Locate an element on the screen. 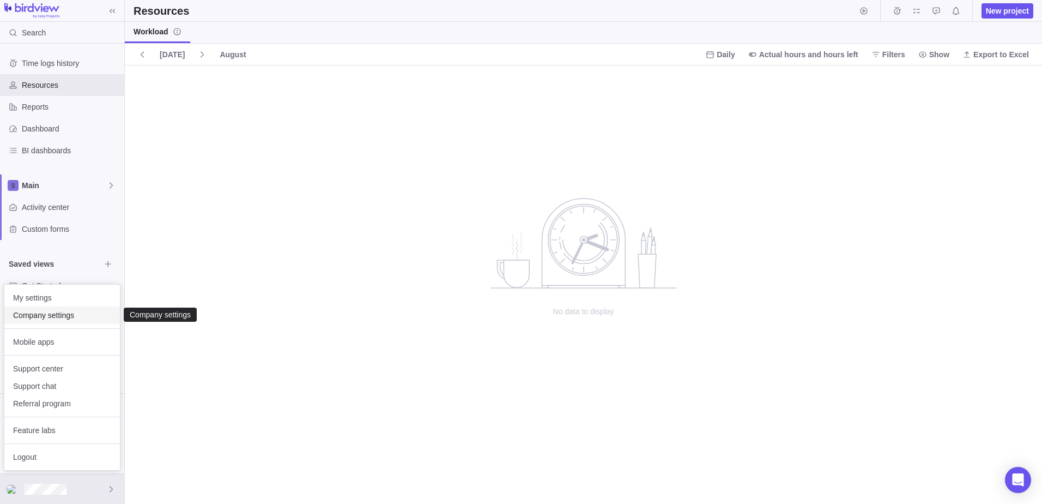 The image size is (1042, 504). a: Mobile apps is located at coordinates (62, 342).